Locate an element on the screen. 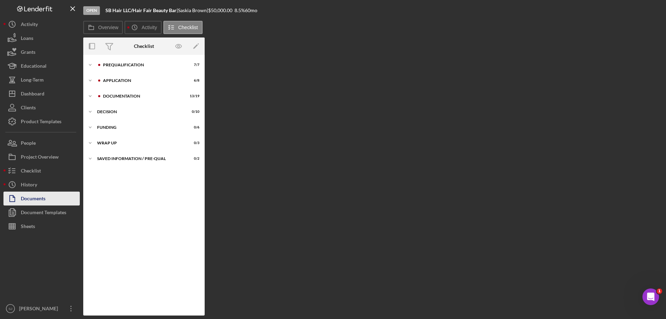  button: Documents is located at coordinates (42, 198).